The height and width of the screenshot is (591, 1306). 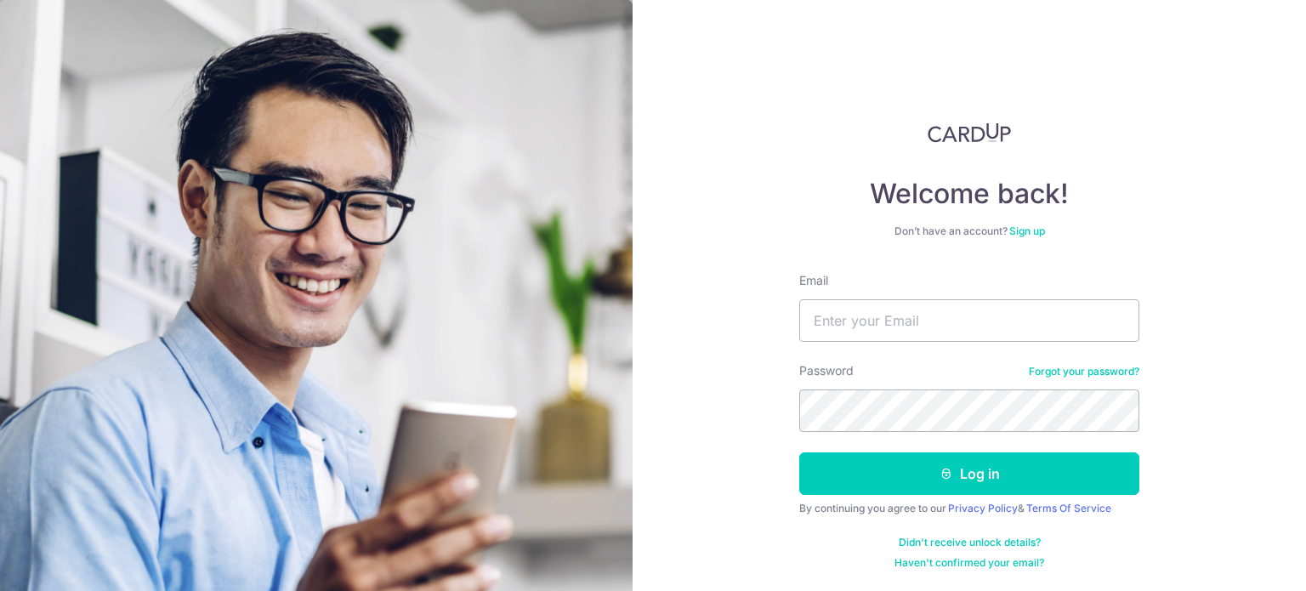 I want to click on h4: Welcome back!, so click(x=969, y=194).